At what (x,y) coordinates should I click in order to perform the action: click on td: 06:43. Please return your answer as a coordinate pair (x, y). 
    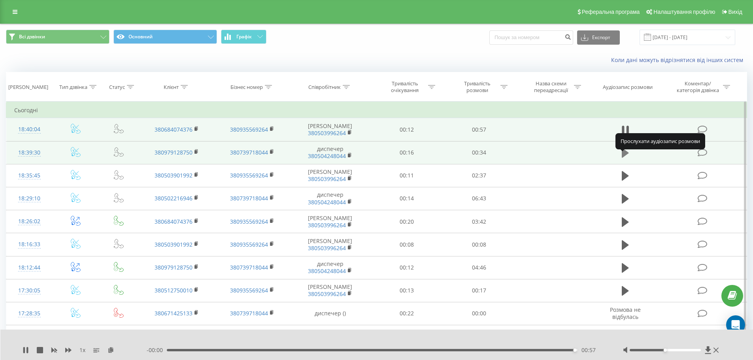
    Looking at the image, I should click on (479, 198).